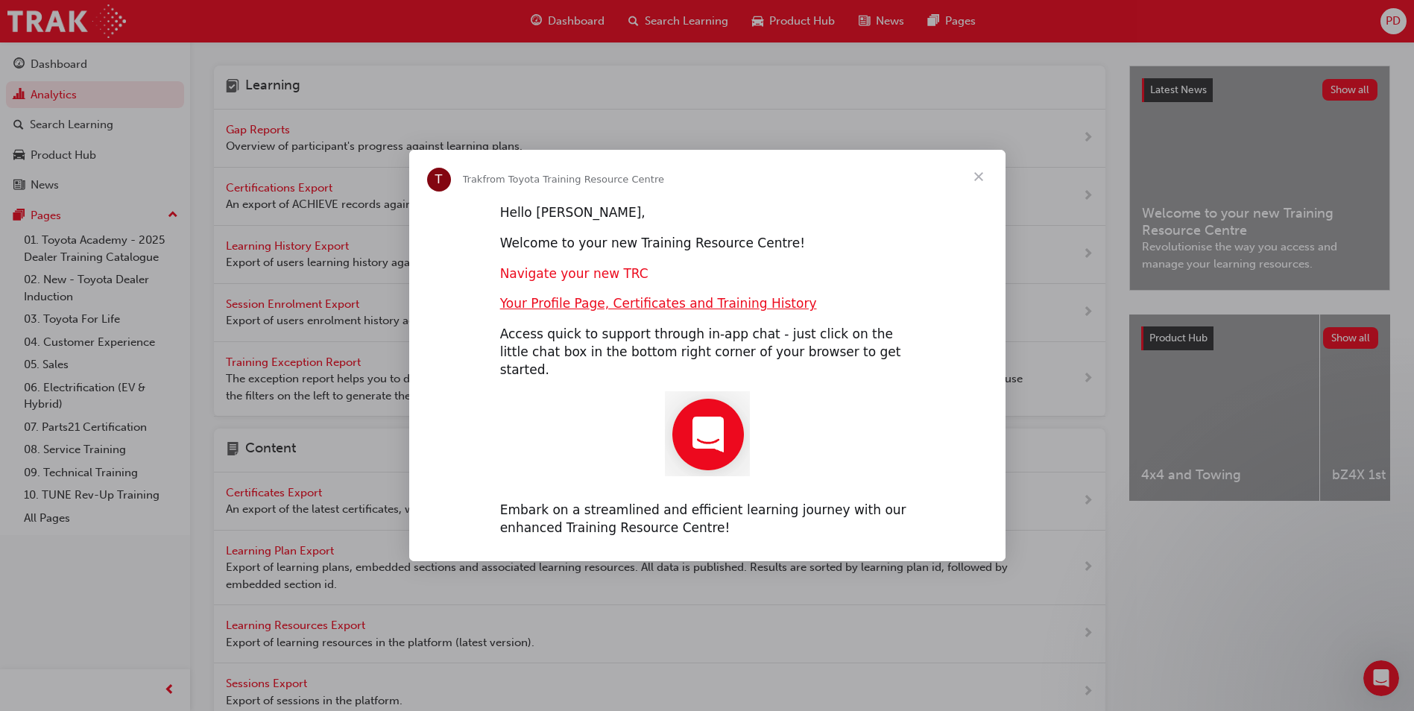  I want to click on div: Access quick to support through in-app chat - just click on the little chat box in the bottom rig..., so click(707, 352).